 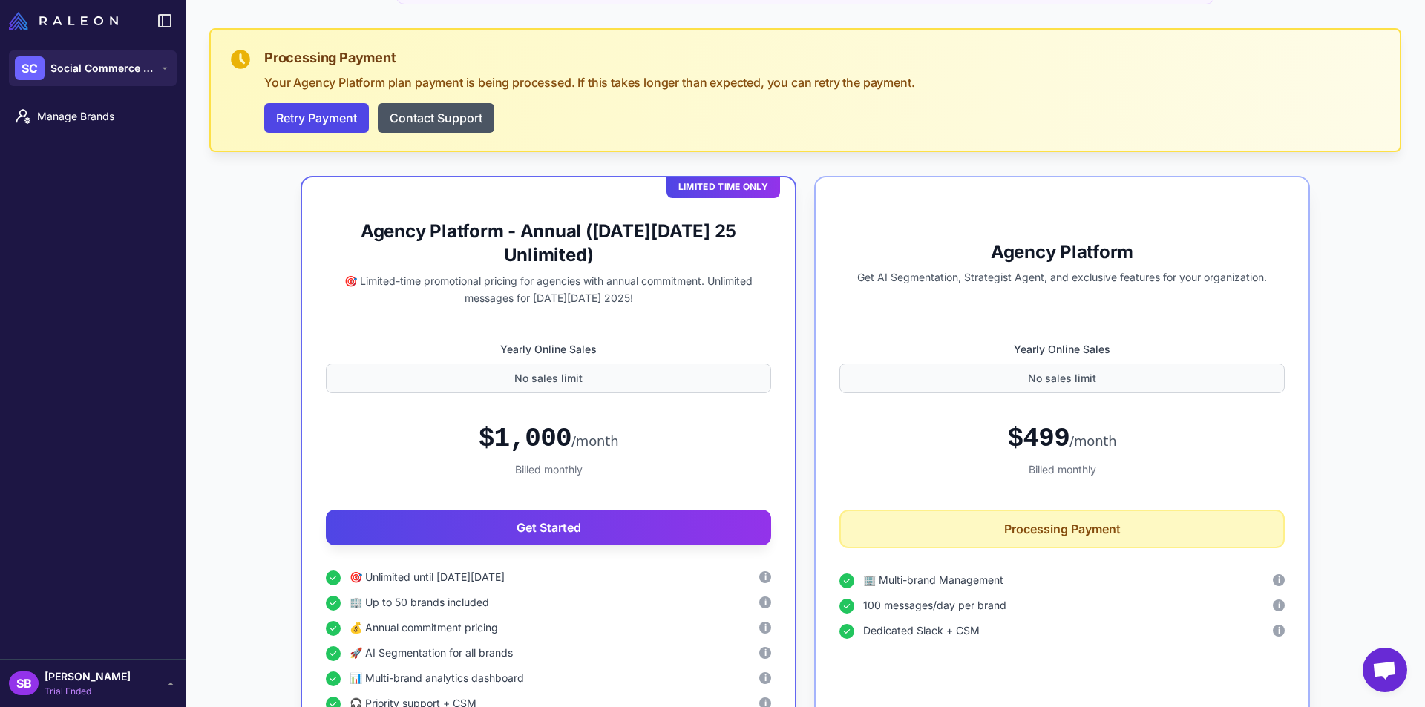 What do you see at coordinates (102, 117) in the screenshot?
I see `span: Manage Brands` at bounding box center [102, 117].